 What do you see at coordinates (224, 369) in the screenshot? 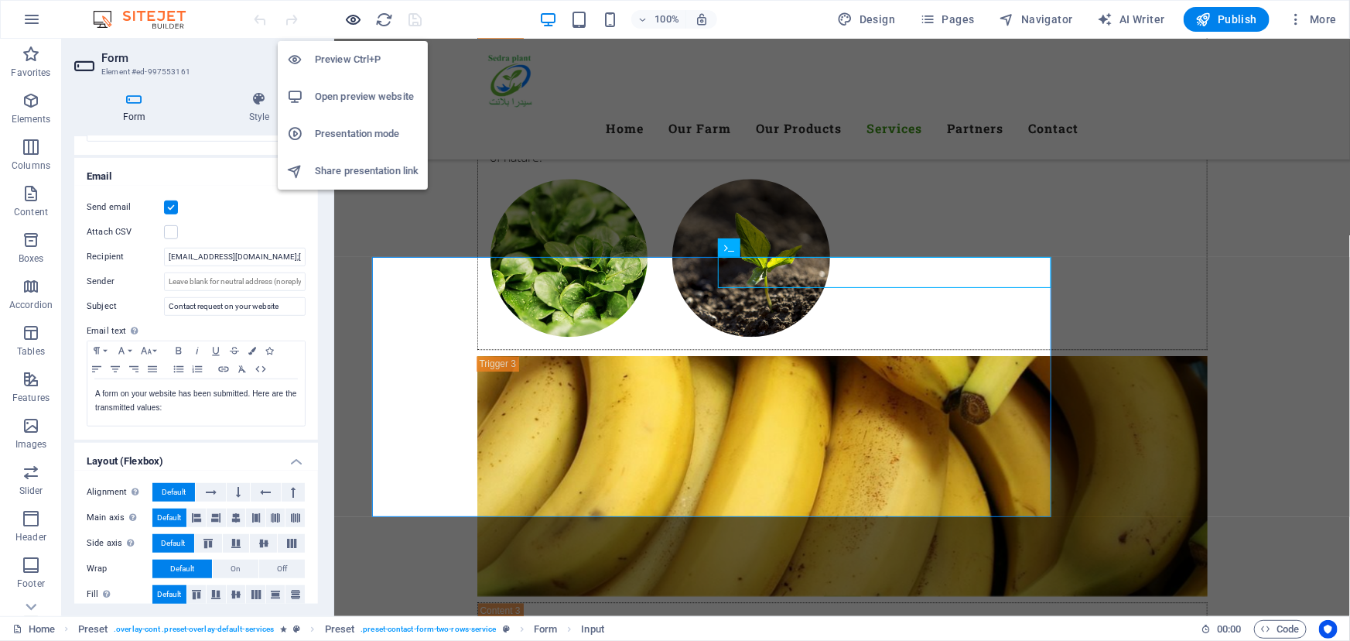
I see `button: Insert Link` at bounding box center [224, 369].